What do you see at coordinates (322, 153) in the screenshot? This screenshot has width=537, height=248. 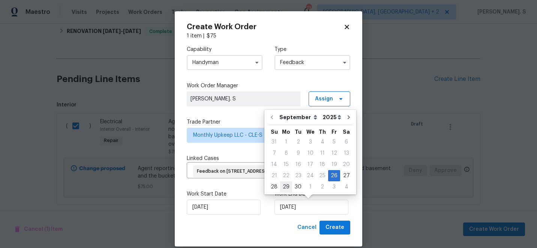 I see `div: 11` at bounding box center [322, 153].